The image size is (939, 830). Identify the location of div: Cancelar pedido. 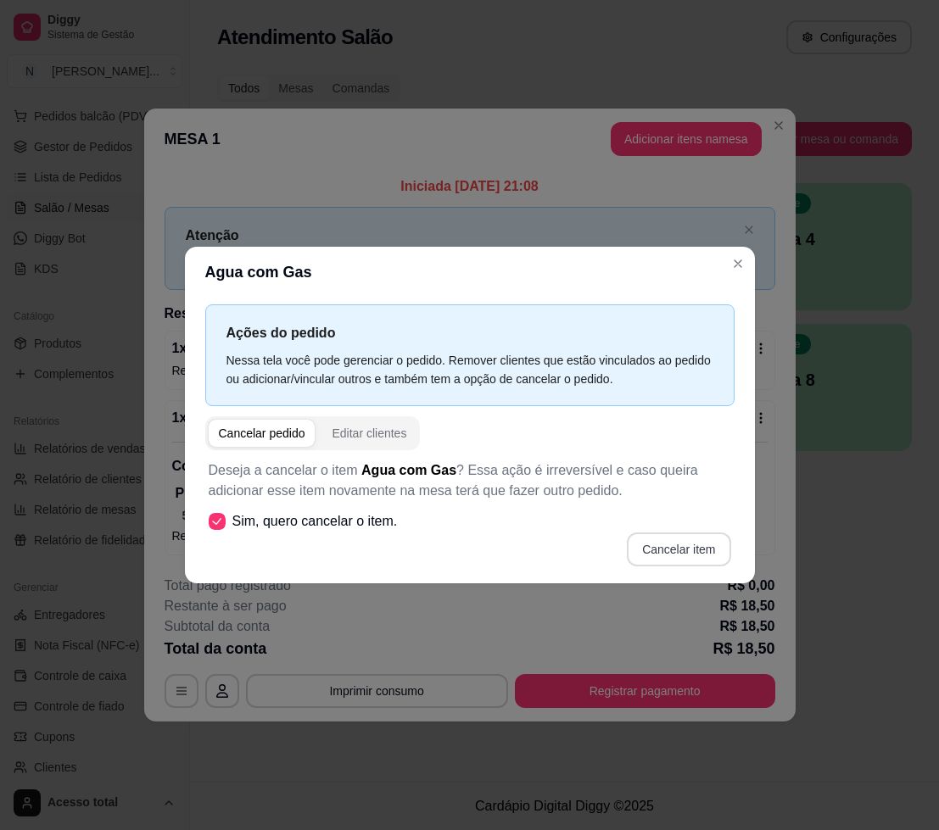
(262, 433).